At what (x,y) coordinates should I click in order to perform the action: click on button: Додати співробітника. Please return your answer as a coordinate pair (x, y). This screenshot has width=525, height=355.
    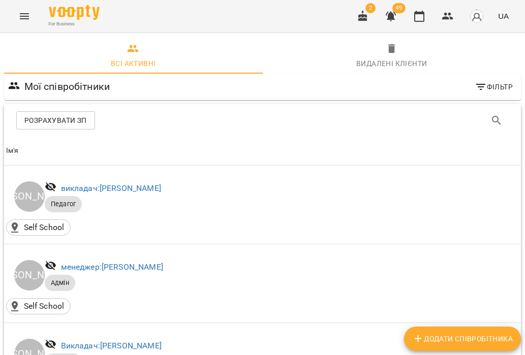
    Looking at the image, I should click on (462, 339).